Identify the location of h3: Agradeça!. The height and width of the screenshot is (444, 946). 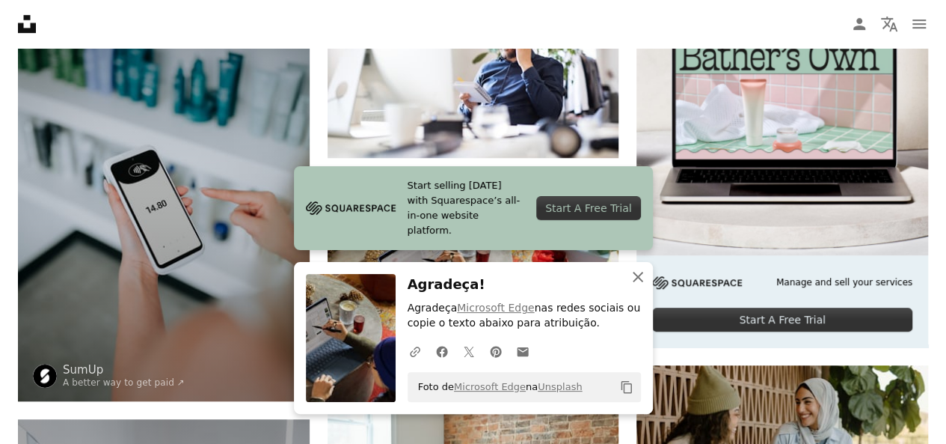
(524, 284).